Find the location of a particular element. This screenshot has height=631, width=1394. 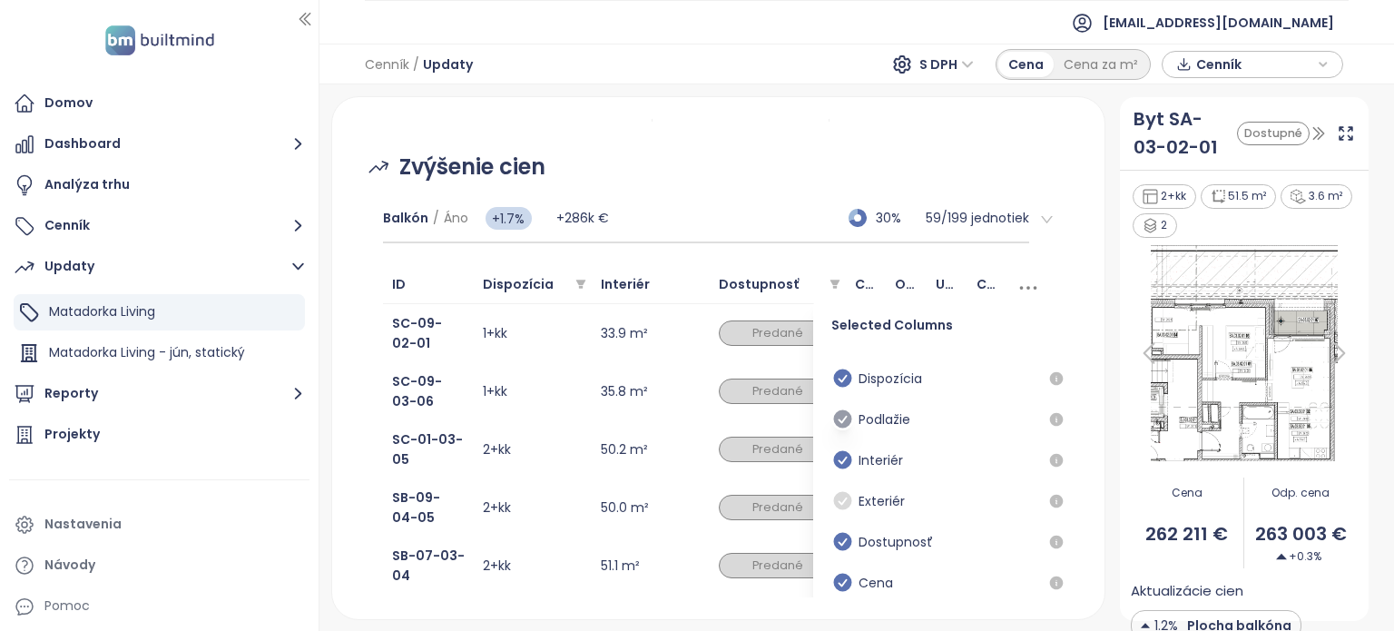

b: SB-07-03-04 is located at coordinates (428, 565).